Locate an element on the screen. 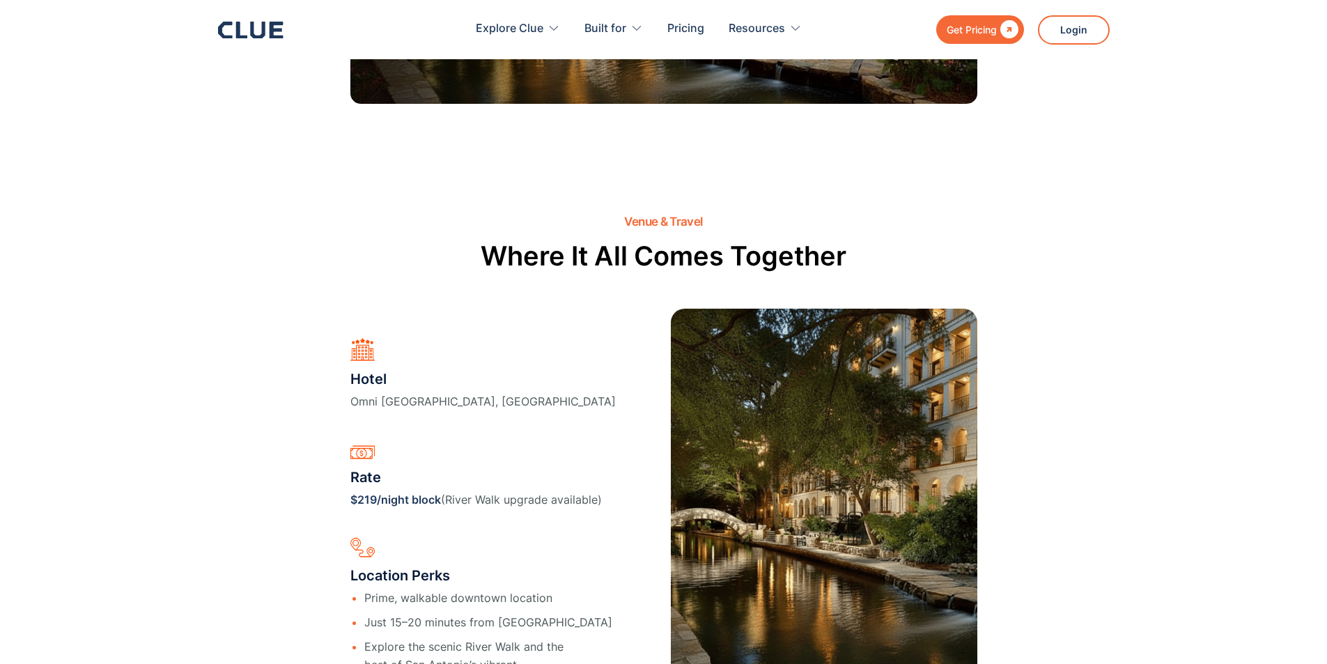 Image resolution: width=1327 pixels, height=664 pixels. a: Pricing is located at coordinates (686, 29).